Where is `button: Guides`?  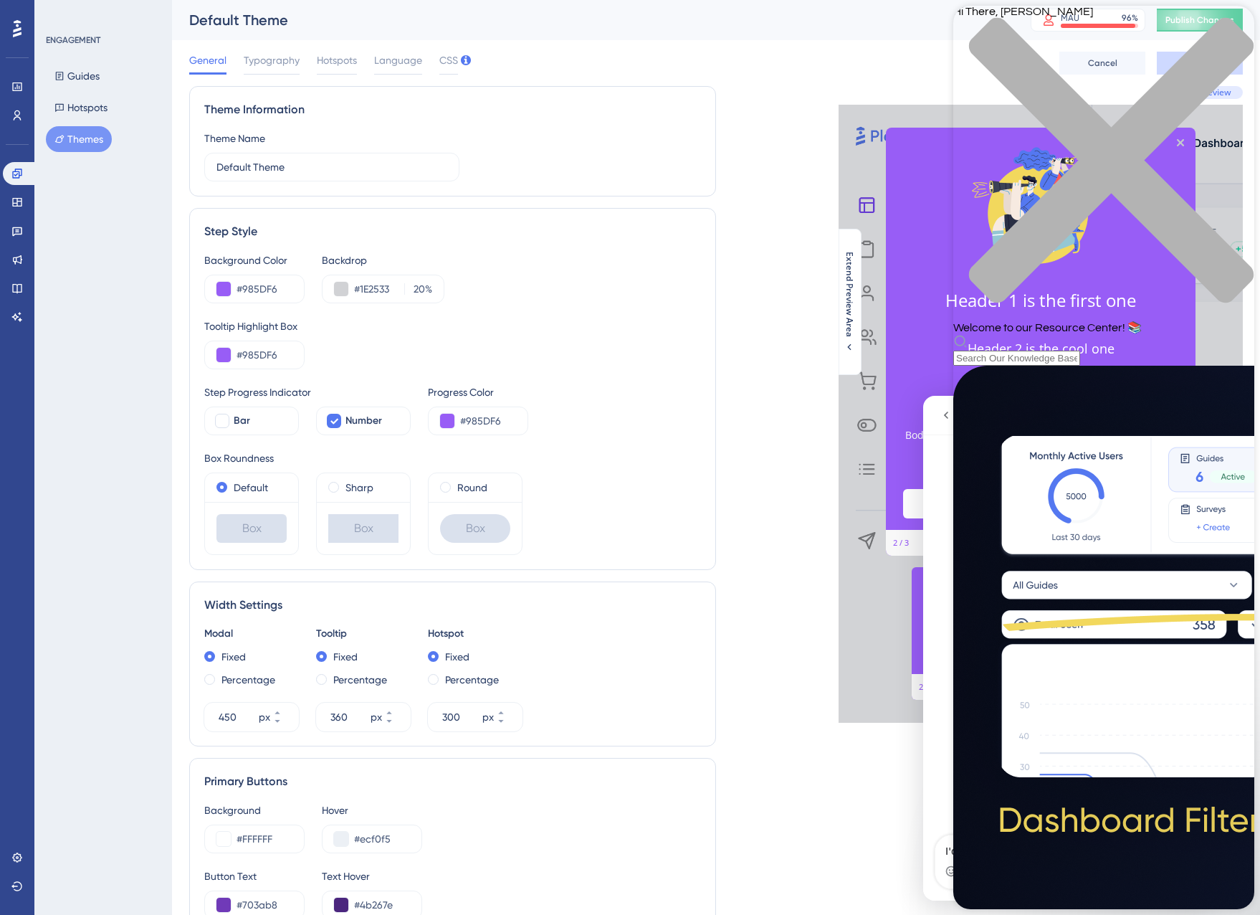
button: Guides is located at coordinates (77, 76).